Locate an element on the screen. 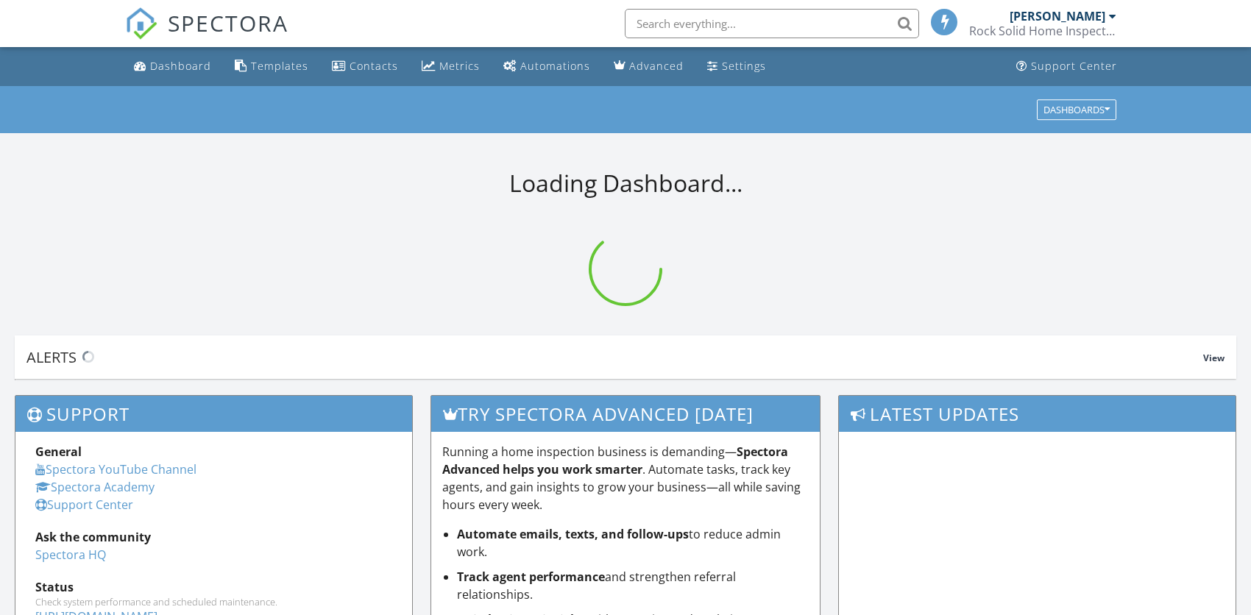 Image resolution: width=1251 pixels, height=615 pixels. a: SPECTORA is located at coordinates (207, 35).